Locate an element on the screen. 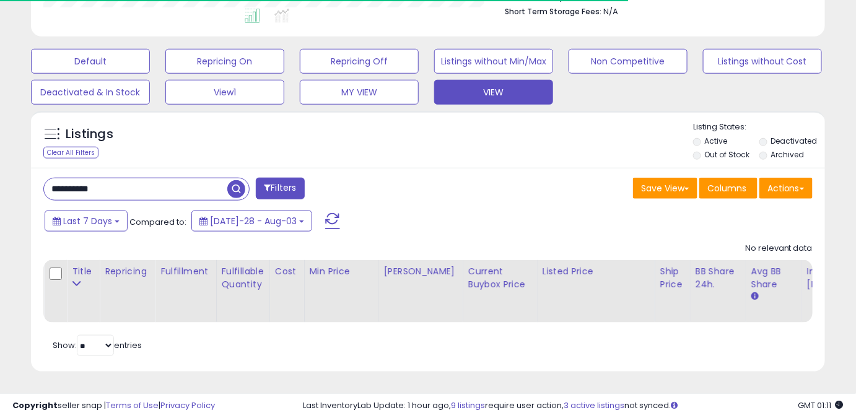 This screenshot has height=418, width=856. small: Avg BB Share. is located at coordinates (755, 297).